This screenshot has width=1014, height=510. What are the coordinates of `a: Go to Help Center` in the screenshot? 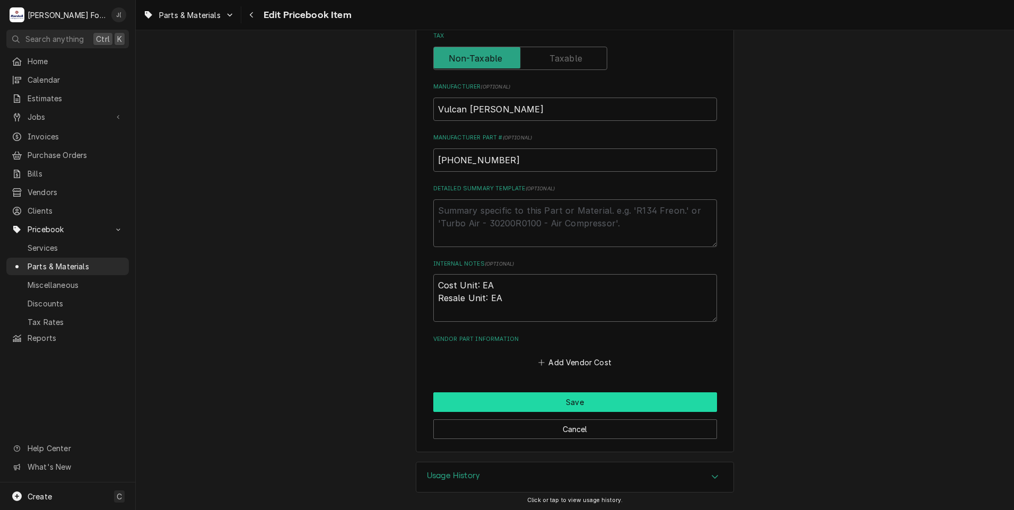 It's located at (67, 448).